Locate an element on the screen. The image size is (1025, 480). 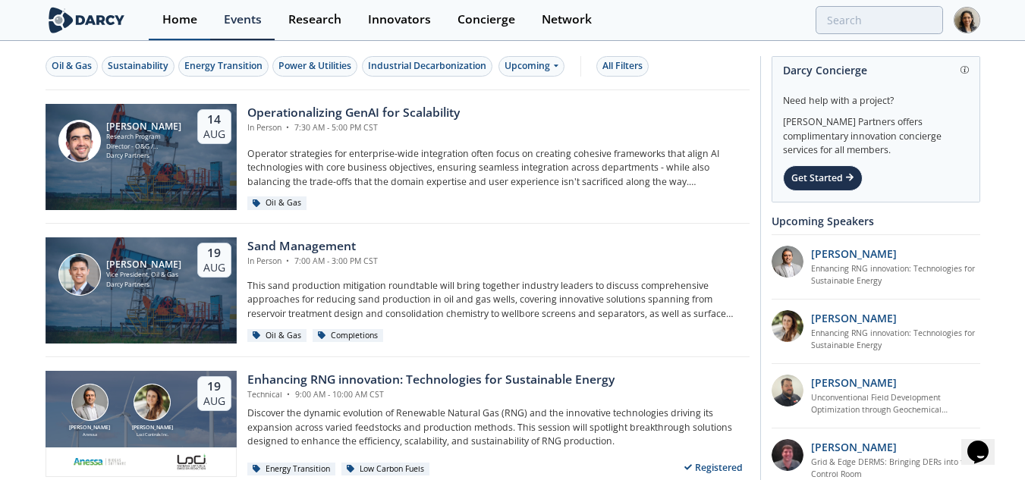
img: logo-wide.svg is located at coordinates (86, 20).